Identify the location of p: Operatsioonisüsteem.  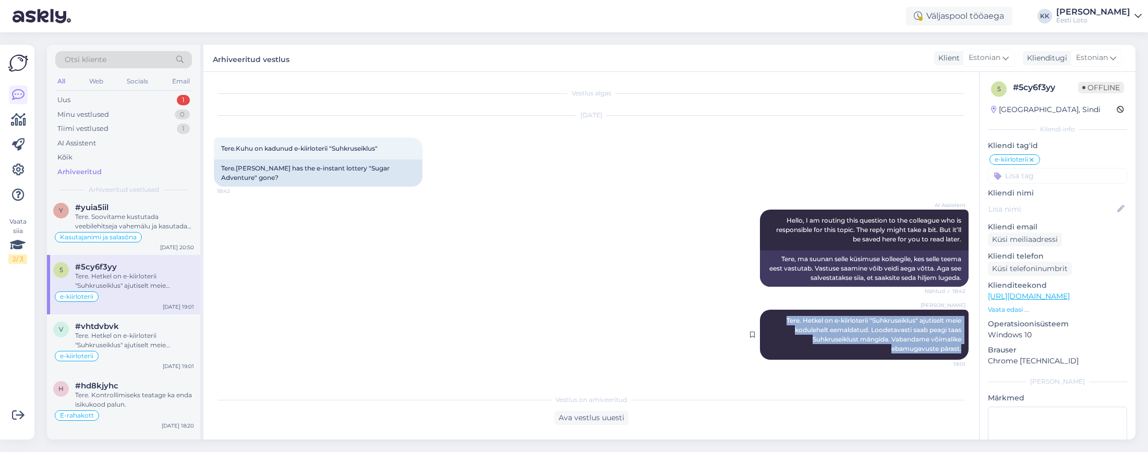
(1057, 324).